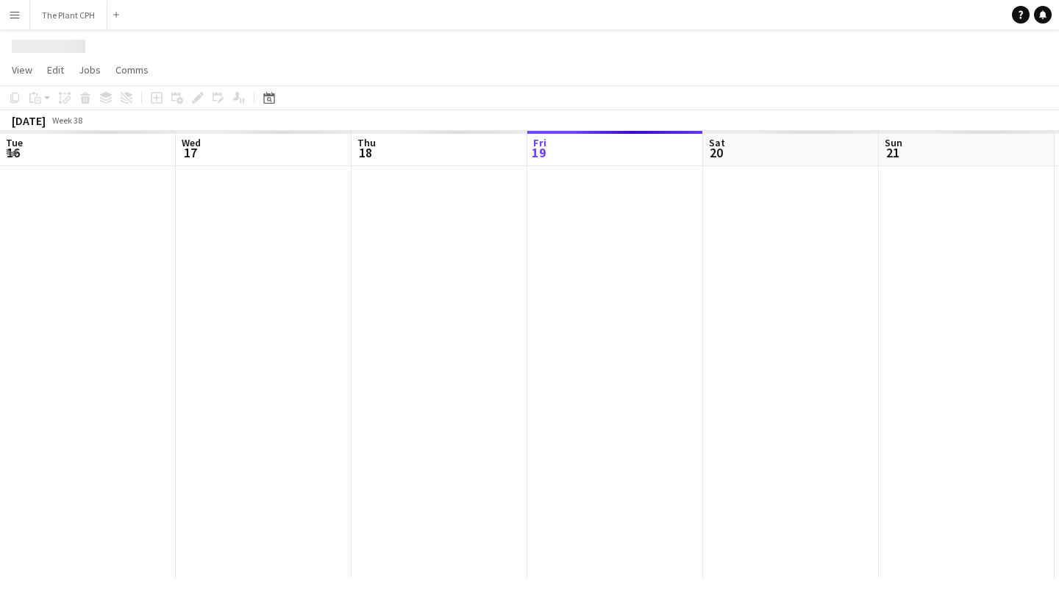 The image size is (1059, 603). Describe the element at coordinates (132, 70) in the screenshot. I see `span: Comms` at that location.